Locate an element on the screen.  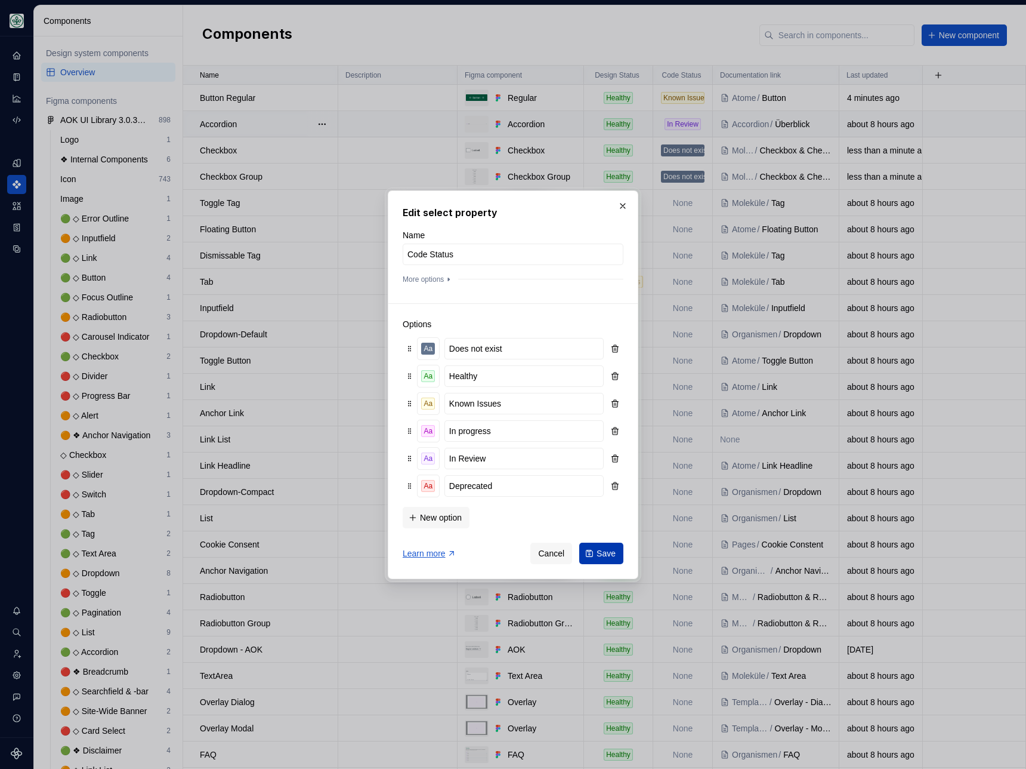
div: Learn more is located at coordinates (430, 553).